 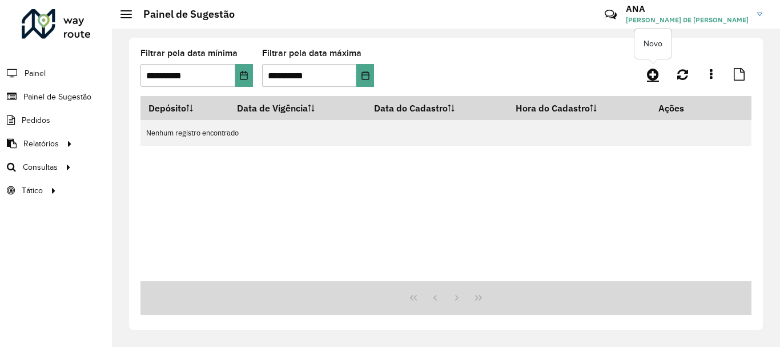 I want to click on td: Nenhum registro encontrado, so click(x=446, y=132).